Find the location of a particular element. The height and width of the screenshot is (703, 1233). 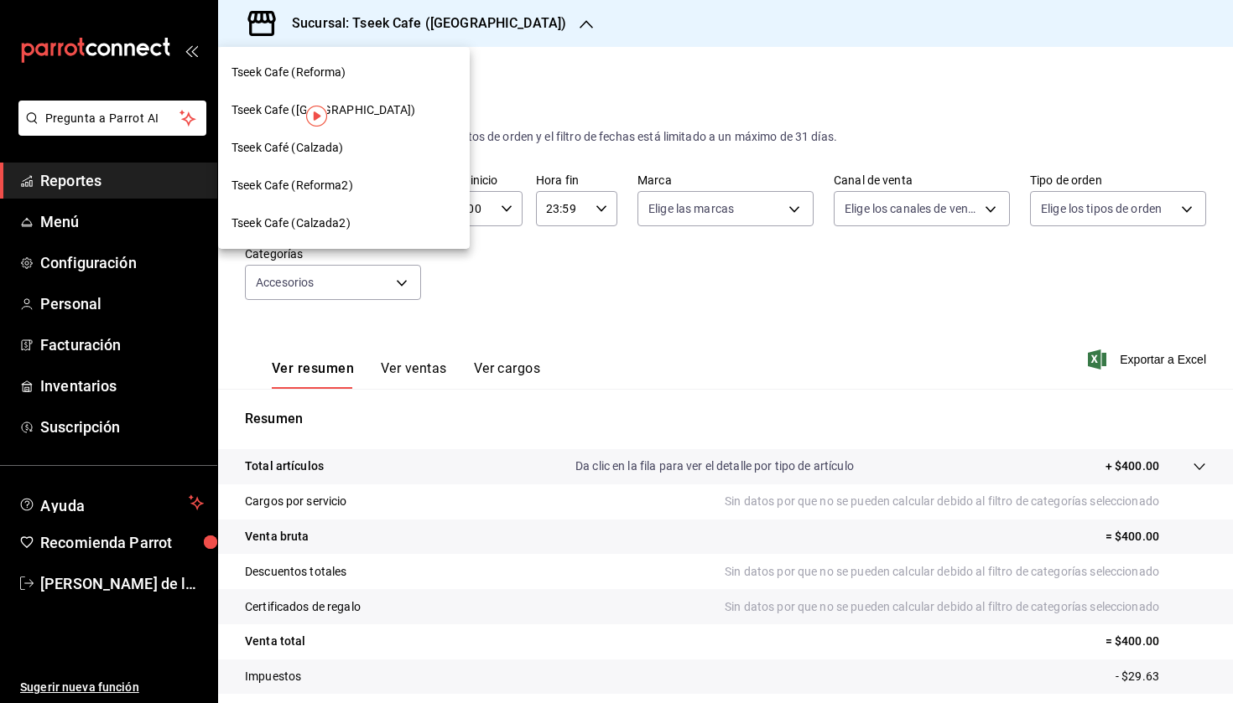

div: Tseek Cafe (Calzada2) is located at coordinates (344, 223).